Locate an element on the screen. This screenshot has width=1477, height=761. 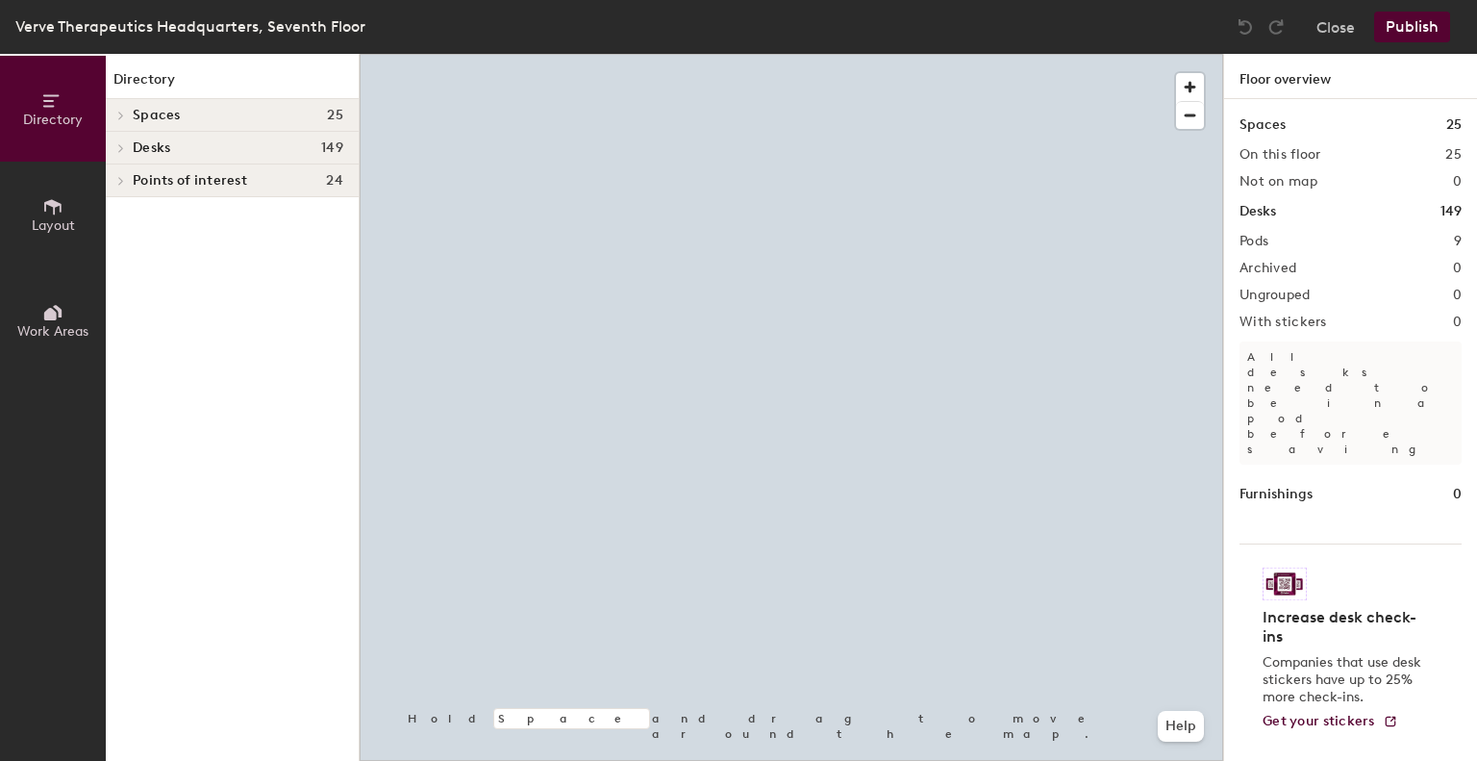
span: Work Areas is located at coordinates (53, 331).